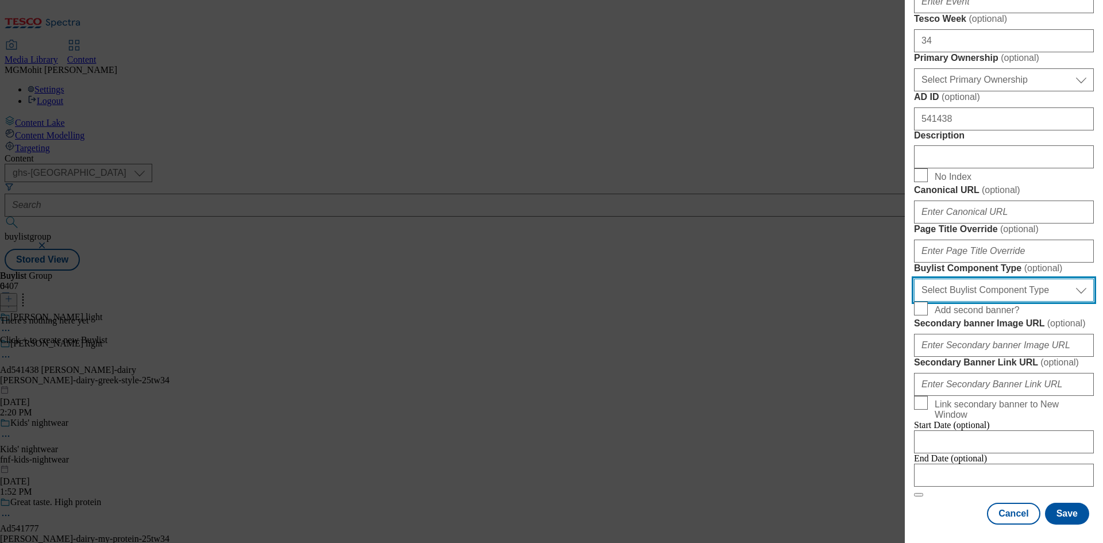 The image size is (1103, 543). What do you see at coordinates (1003, 268) in the screenshot?
I see `label: Buylist Component Type` at bounding box center [1003, 268].